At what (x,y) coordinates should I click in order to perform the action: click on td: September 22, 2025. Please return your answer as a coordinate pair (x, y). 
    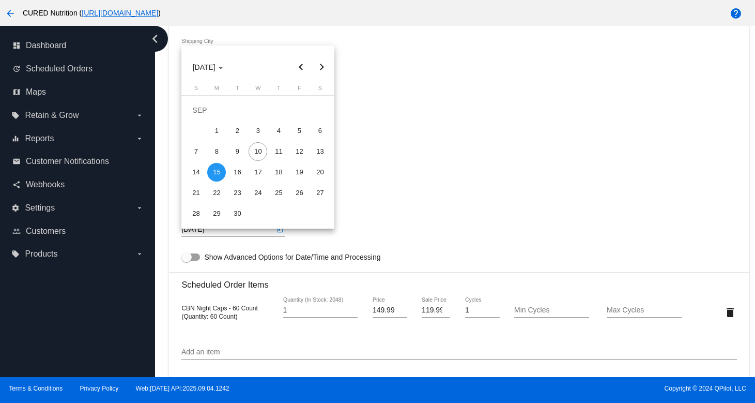
    Looking at the image, I should click on (217, 193).